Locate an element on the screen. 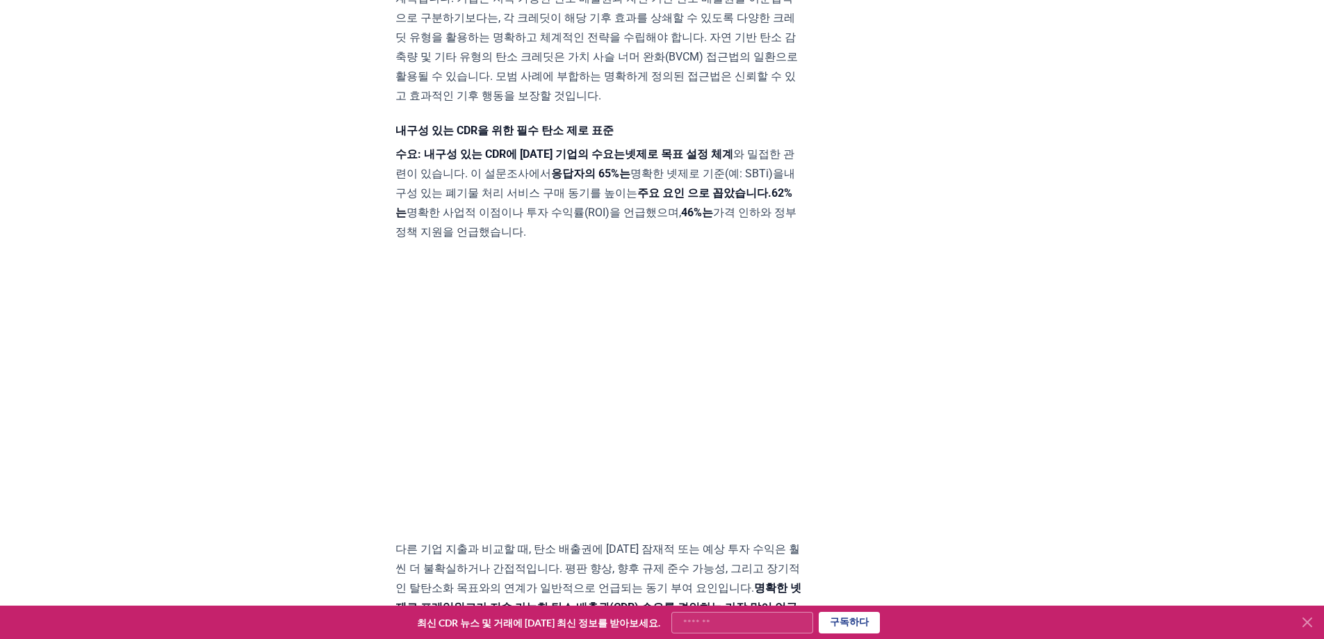 The width and height of the screenshot is (1324, 639). font: 62%는 is located at coordinates (593, 202).